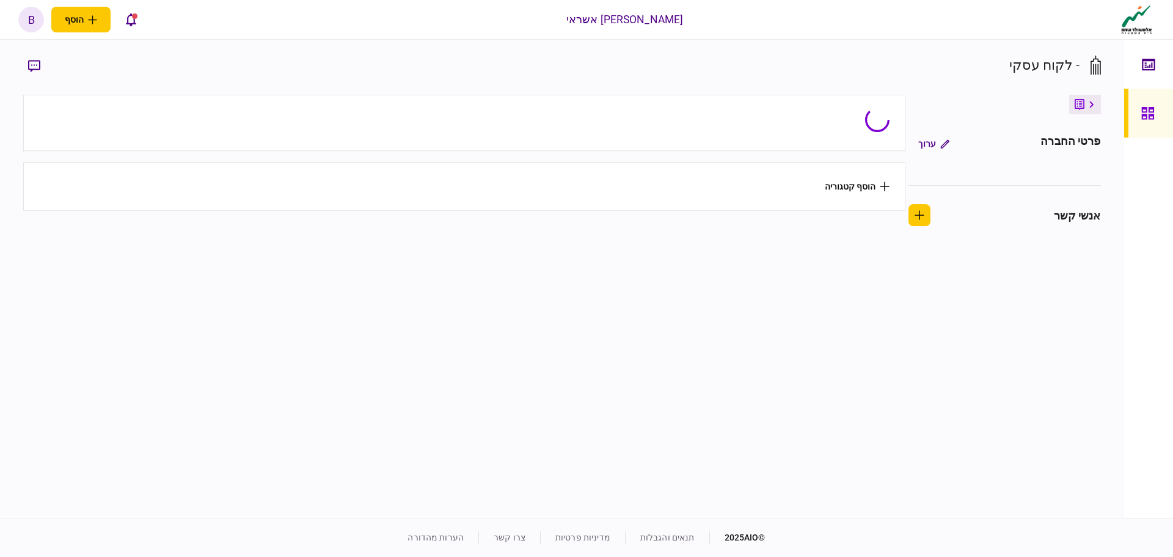 The image size is (1173, 557). Describe the element at coordinates (81, 20) in the screenshot. I see `button: פתח תפריט להוספת לקוח` at that location.